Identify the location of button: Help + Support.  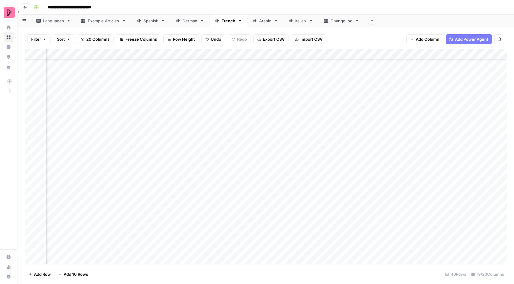
(9, 276).